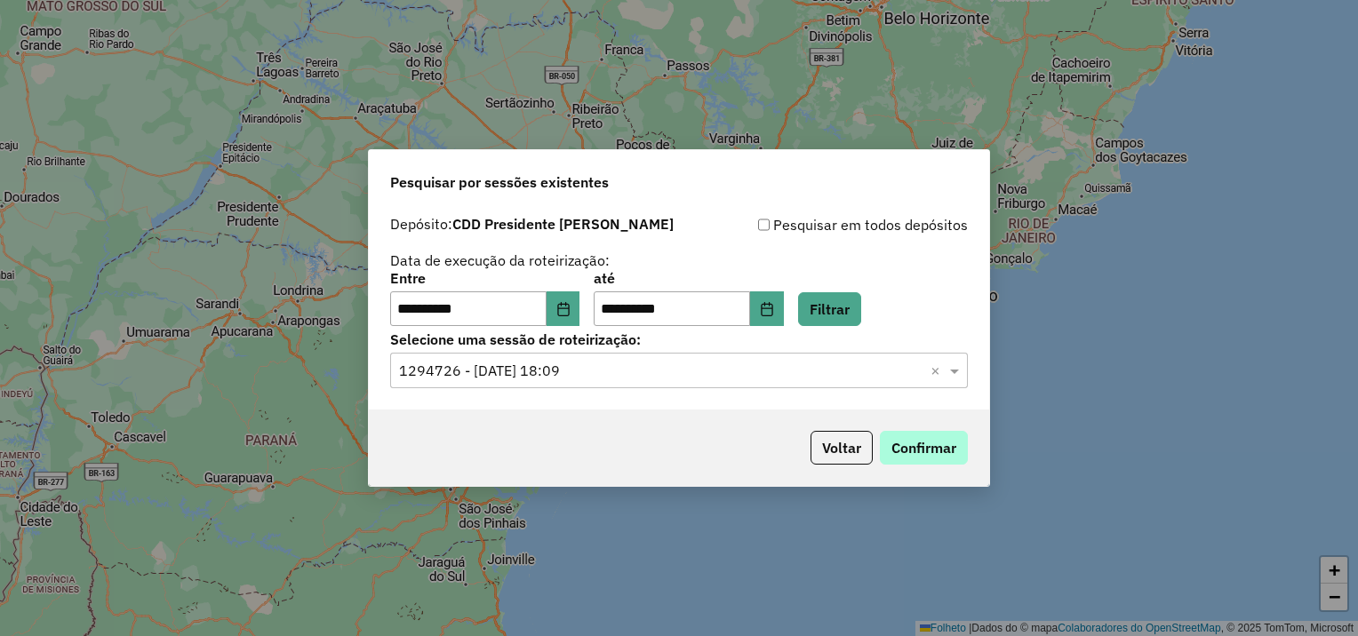  I want to click on span: Clear all, so click(938, 371).